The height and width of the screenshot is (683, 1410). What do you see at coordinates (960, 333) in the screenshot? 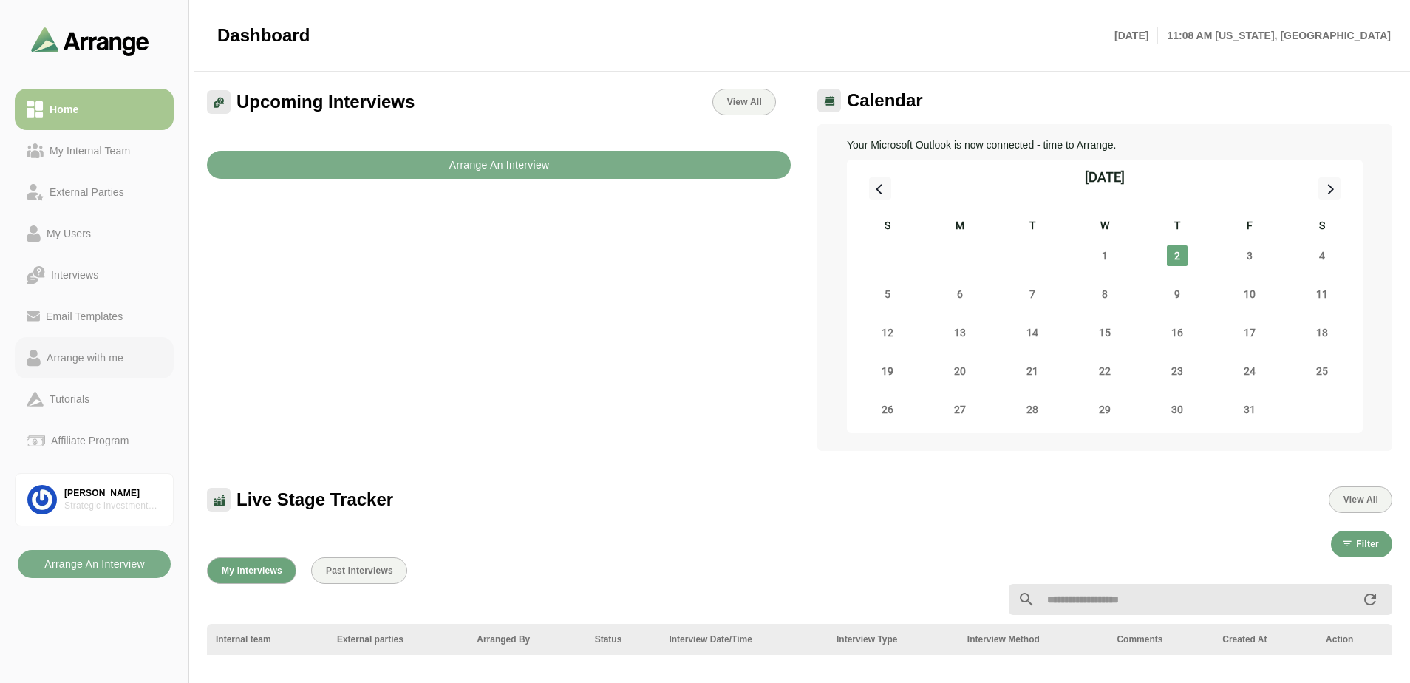
I see `span: Monday, October 13, 2025` at bounding box center [960, 333].